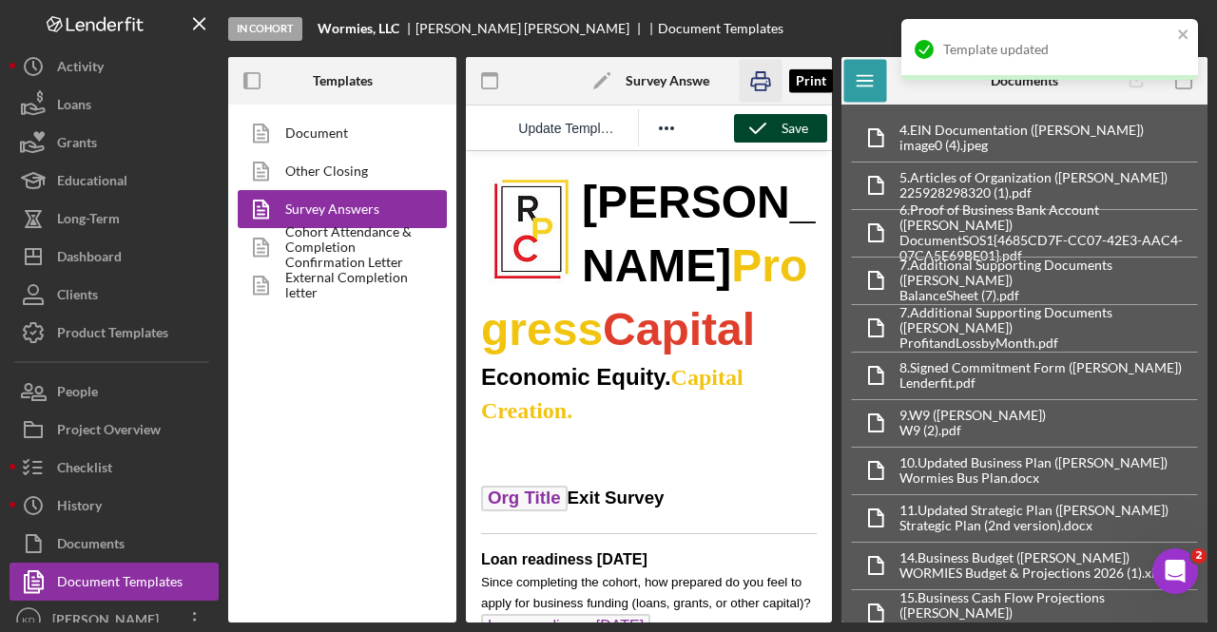 This screenshot has height=632, width=1217. Describe the element at coordinates (114, 392) in the screenshot. I see `button: People` at that location.